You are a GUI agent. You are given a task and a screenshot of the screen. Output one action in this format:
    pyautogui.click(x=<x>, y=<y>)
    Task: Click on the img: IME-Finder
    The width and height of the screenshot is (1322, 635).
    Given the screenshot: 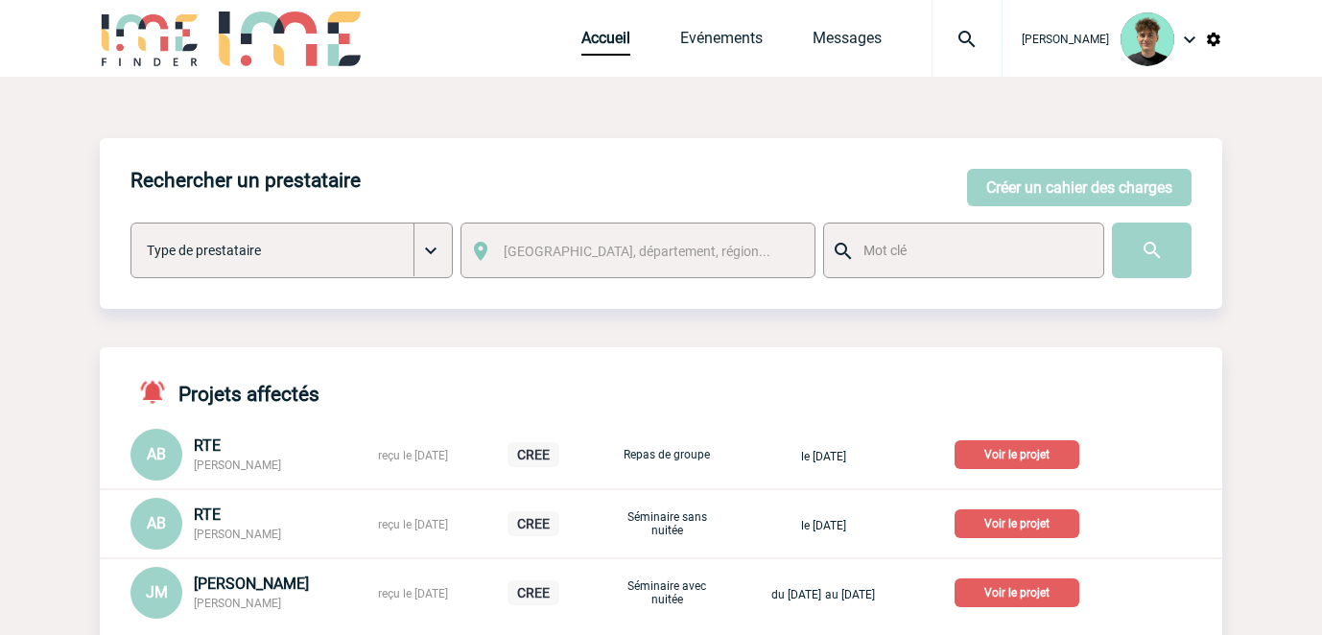 What is the action you would take?
    pyautogui.click(x=150, y=38)
    